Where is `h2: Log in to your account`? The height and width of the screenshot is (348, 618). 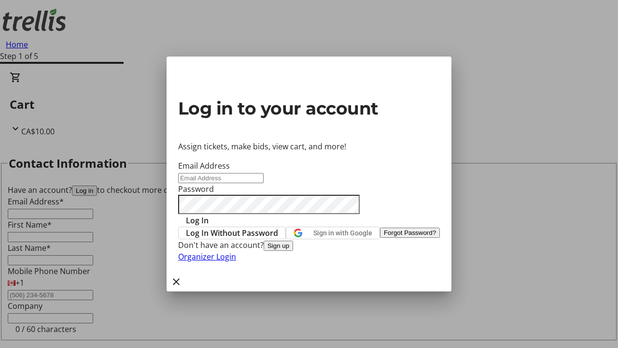
h2: Log in to your account is located at coordinates (309, 108).